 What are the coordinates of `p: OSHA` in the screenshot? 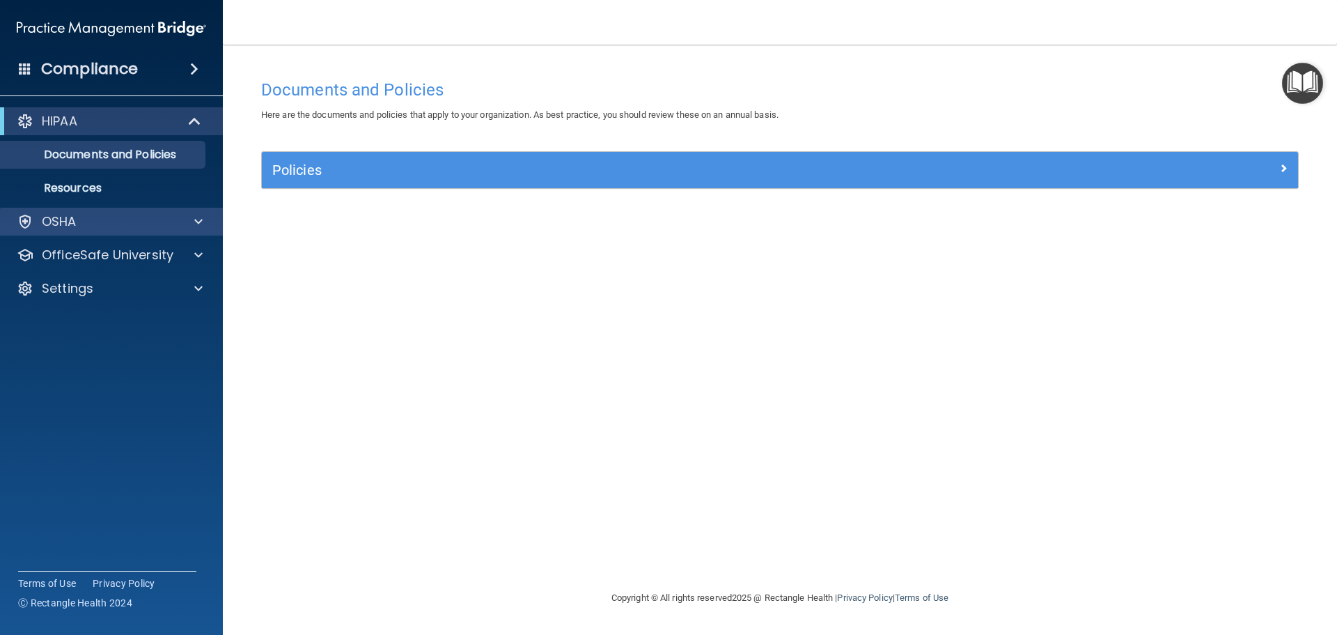 It's located at (59, 221).